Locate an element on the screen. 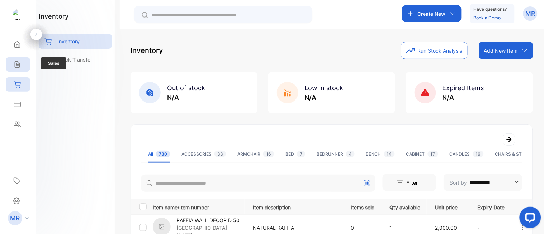 This screenshot has width=544, height=234. img: logo is located at coordinates (18, 15).